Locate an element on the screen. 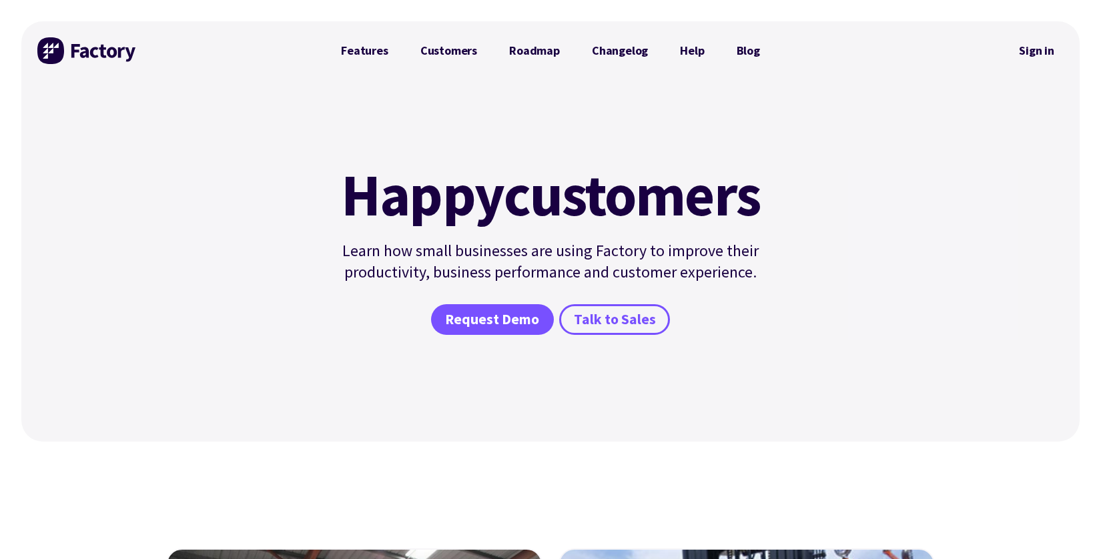 This screenshot has height=559, width=1101. a: Blog is located at coordinates (748, 51).